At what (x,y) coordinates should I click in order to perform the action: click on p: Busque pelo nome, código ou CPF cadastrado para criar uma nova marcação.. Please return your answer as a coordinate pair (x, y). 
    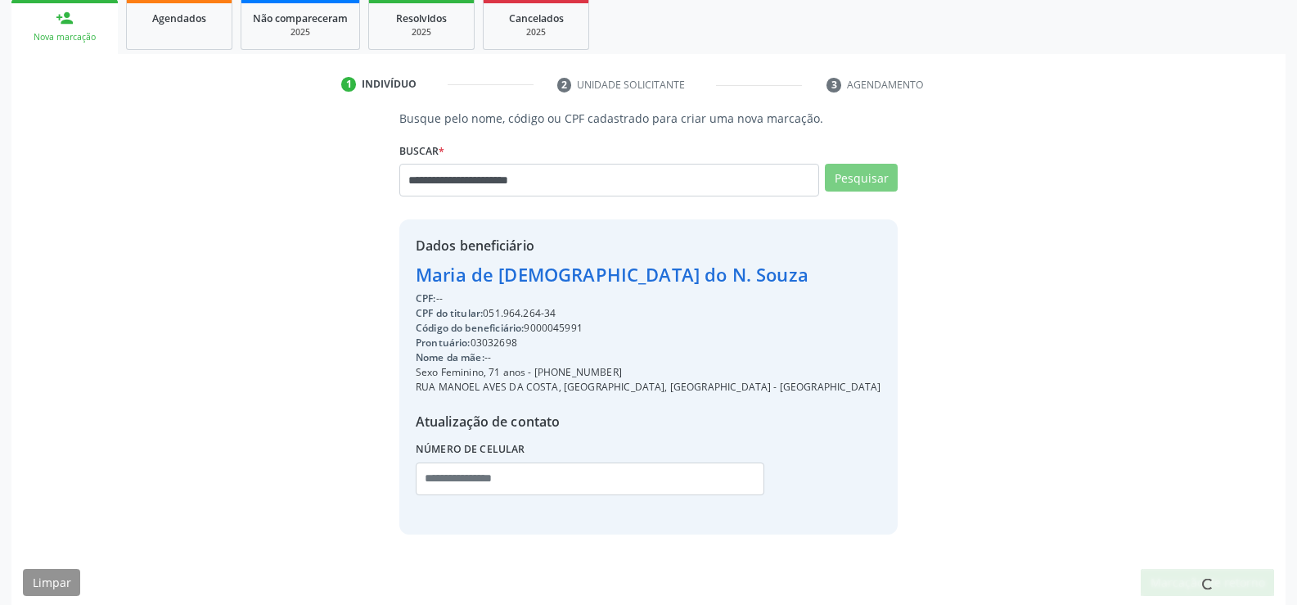
    Looking at the image, I should click on (648, 118).